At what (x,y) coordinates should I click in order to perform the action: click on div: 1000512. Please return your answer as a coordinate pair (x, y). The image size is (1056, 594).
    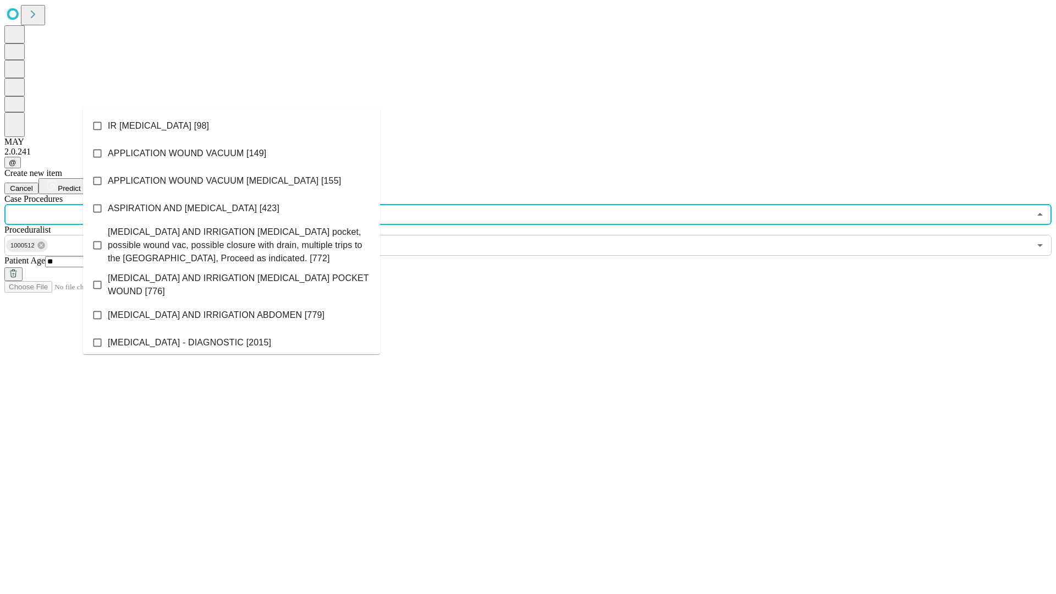
    Looking at the image, I should click on (27, 245).